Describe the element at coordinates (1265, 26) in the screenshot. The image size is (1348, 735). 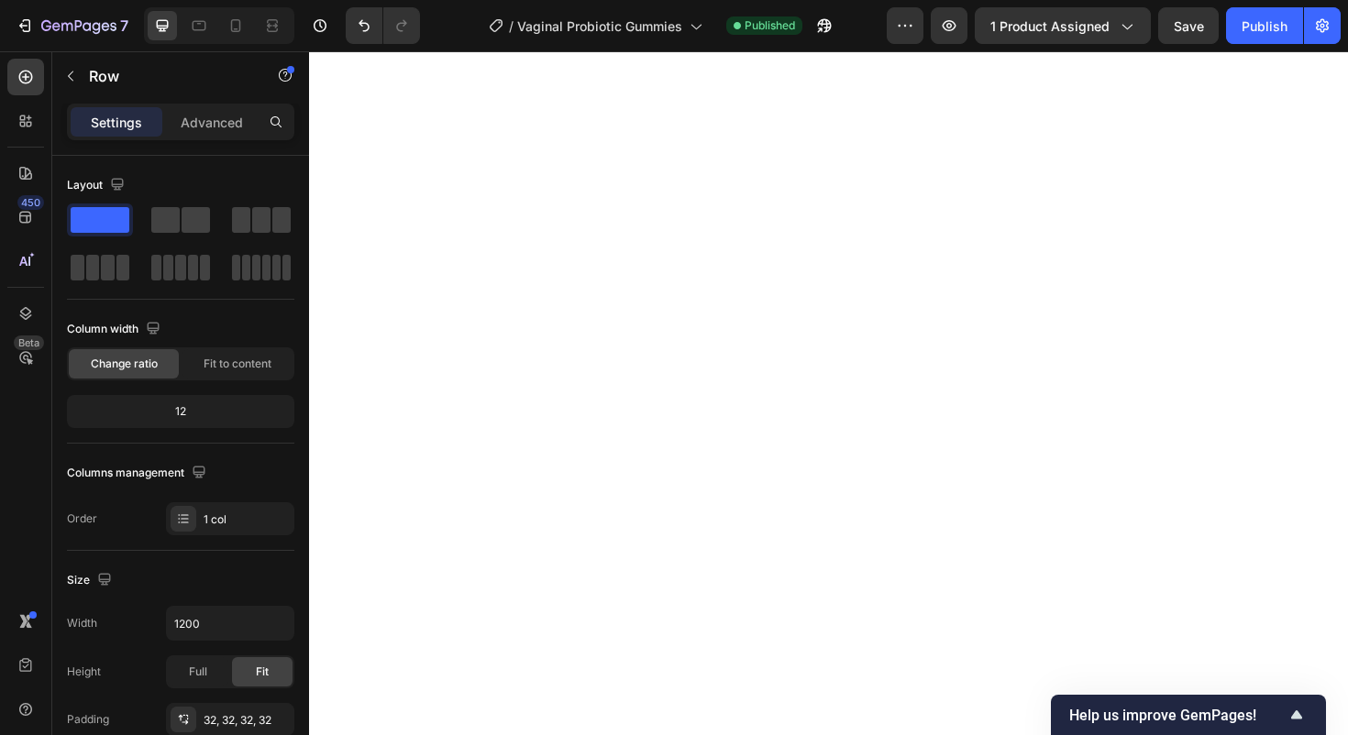
I see `div: Publish` at that location.